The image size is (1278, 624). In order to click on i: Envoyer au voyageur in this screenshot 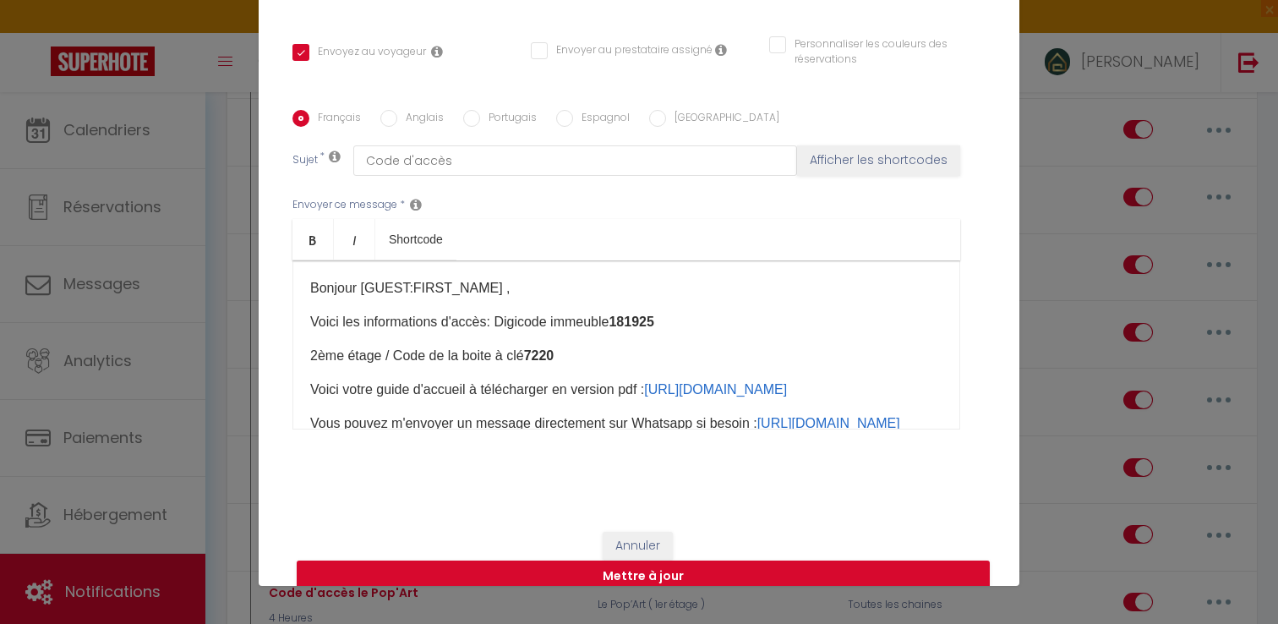, I will do `click(437, 52)`.